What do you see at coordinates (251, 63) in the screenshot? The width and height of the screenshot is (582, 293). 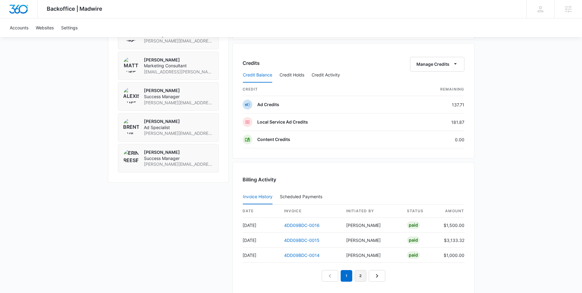 I see `h3: Credits` at bounding box center [251, 63].